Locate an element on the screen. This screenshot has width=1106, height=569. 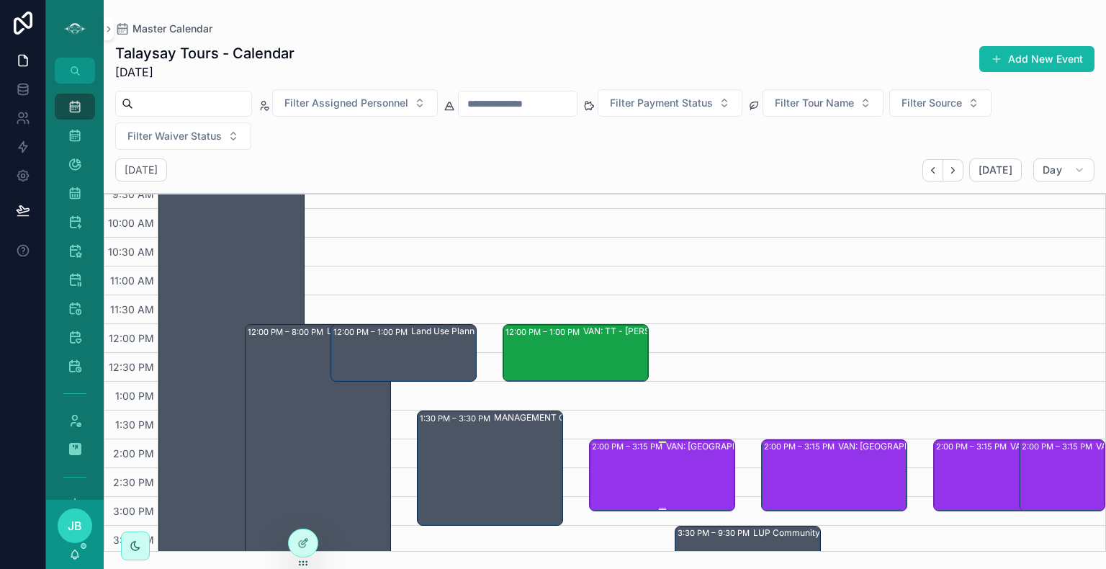
span: 12:30 PM is located at coordinates (131, 366).